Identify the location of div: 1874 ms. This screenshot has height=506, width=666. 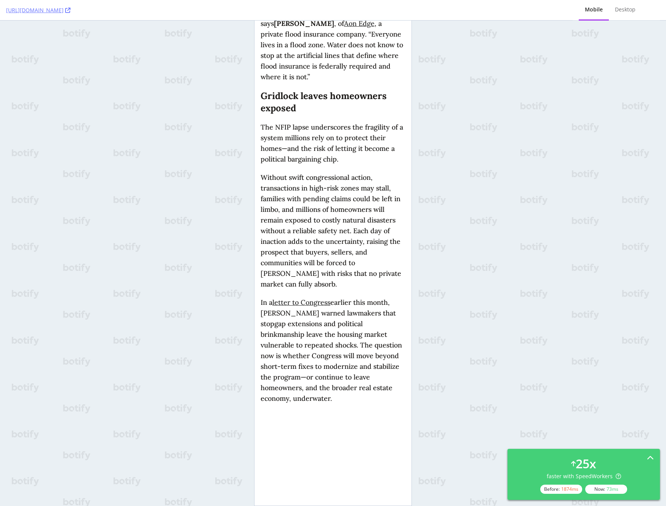
(569, 489).